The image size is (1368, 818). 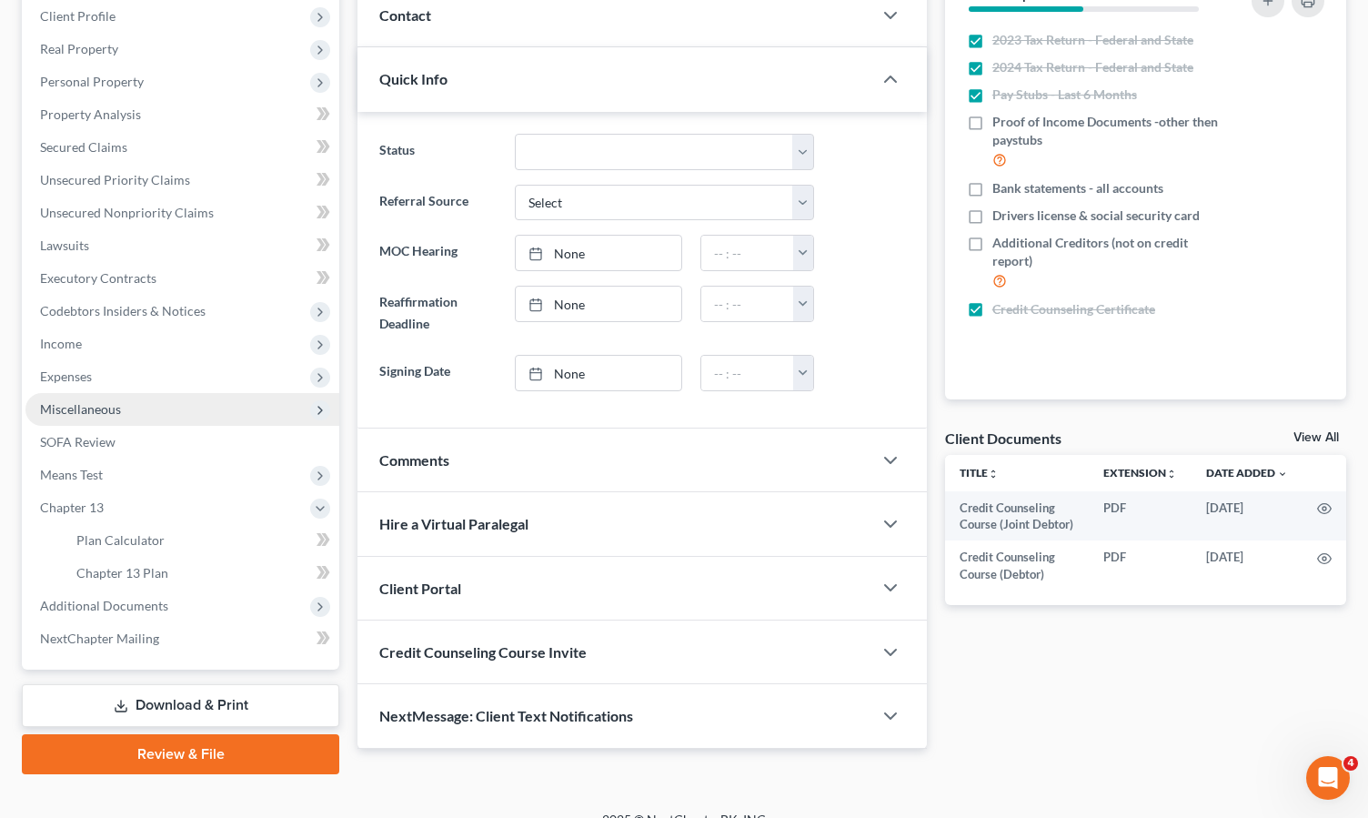 What do you see at coordinates (1093, 67) in the screenshot?
I see `span: 2024 Tax Return - Federal and State` at bounding box center [1093, 67].